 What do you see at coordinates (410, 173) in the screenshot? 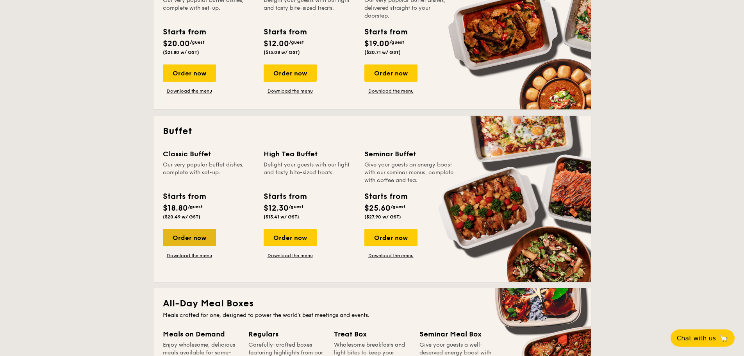
I see `div: Give your guests an energy boost with our seminar menus, complete with coffee and tea.` at bounding box center [410, 173].